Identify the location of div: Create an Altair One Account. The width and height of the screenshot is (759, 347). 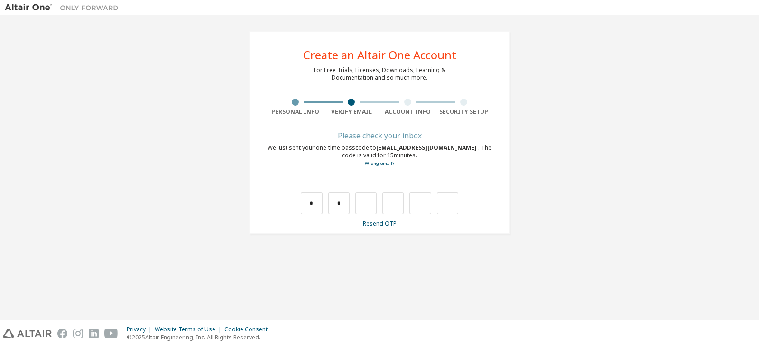
(380, 55).